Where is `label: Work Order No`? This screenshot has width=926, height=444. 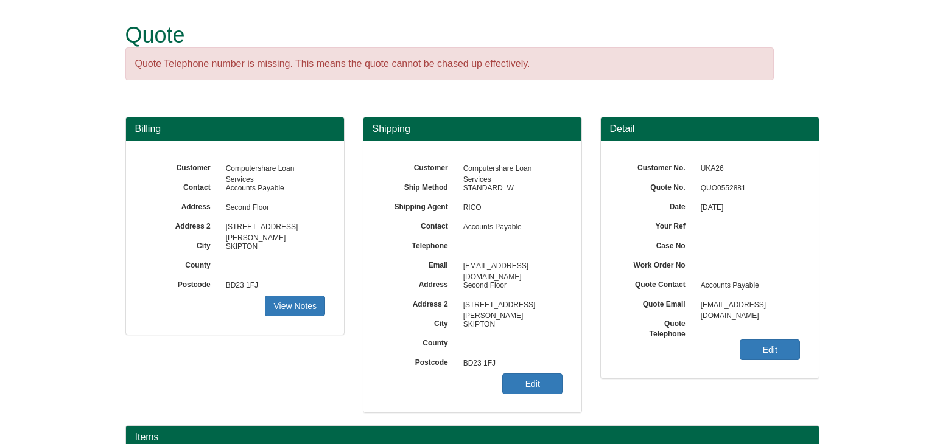 label: Work Order No is located at coordinates (657, 264).